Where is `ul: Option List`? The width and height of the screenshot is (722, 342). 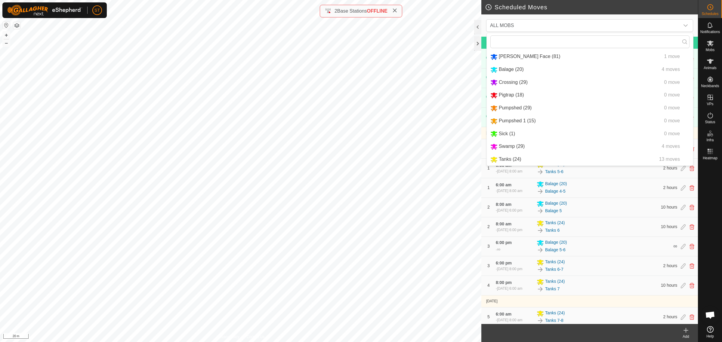 ul: Option List is located at coordinates (590, 108).